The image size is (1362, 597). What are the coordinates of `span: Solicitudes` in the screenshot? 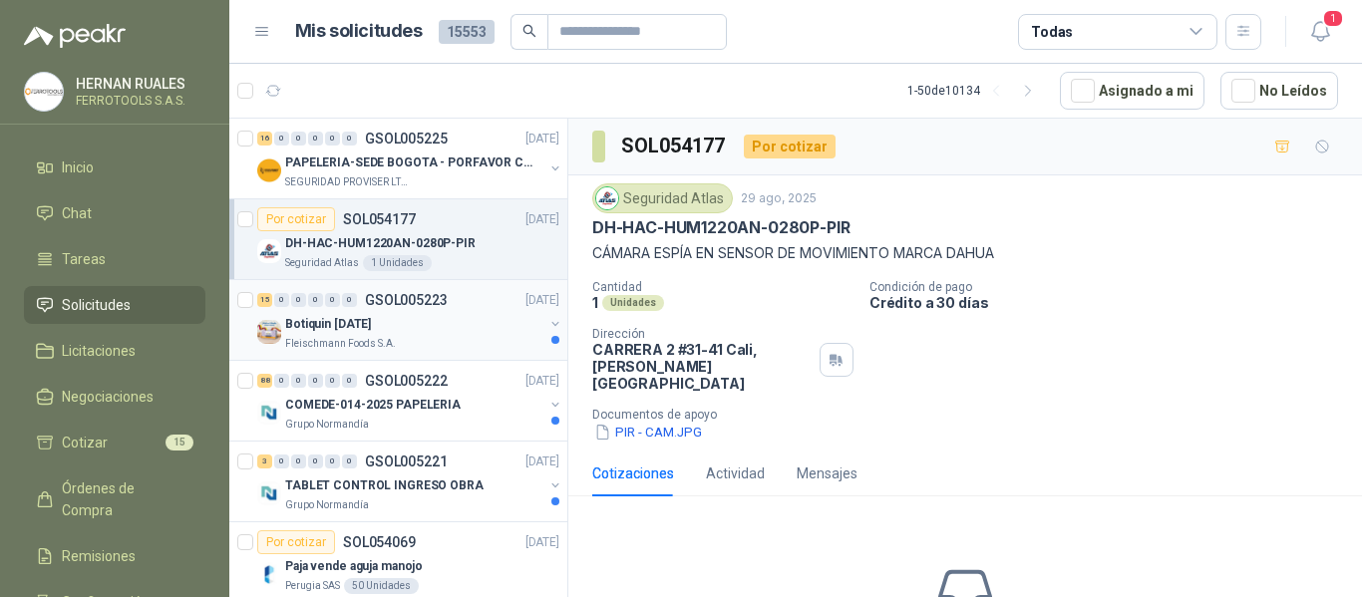 It's located at (96, 305).